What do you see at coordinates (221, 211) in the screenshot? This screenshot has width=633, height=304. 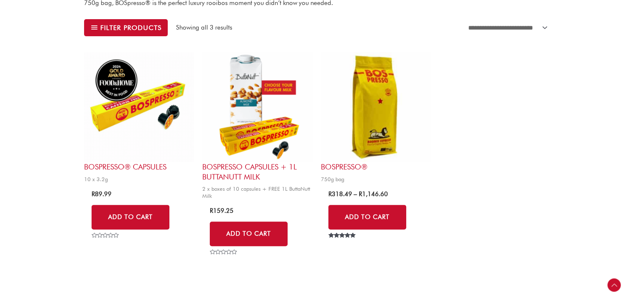 I see `bdi: 159.25` at bounding box center [221, 211].